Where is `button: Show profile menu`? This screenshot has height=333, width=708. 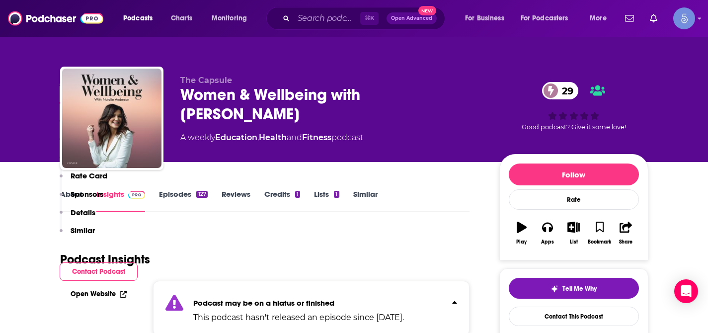
button: Show profile menu is located at coordinates (684, 18).